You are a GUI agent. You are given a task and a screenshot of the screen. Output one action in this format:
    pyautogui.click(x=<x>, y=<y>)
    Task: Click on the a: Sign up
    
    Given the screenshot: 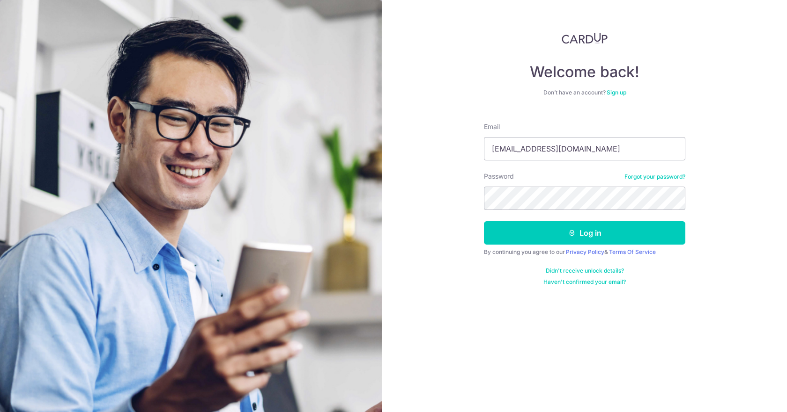 What is the action you would take?
    pyautogui.click(x=616, y=92)
    